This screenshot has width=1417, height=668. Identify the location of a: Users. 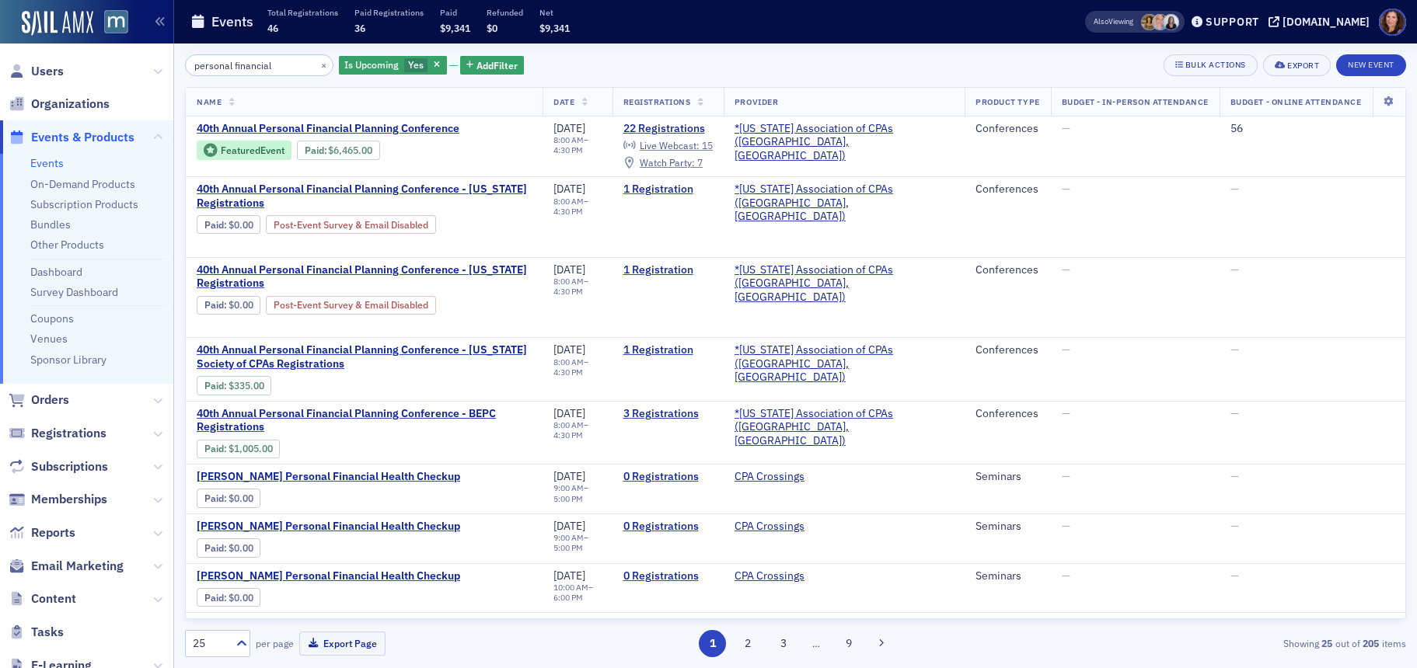
(36, 71).